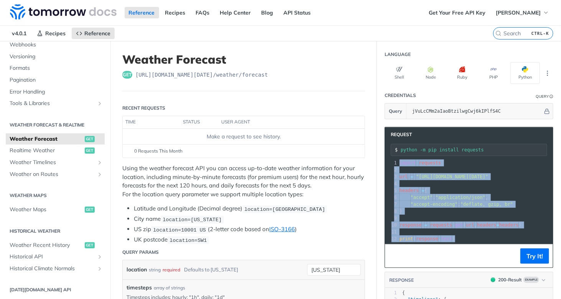  What do you see at coordinates (55, 257) in the screenshot?
I see `a: Historical APIShow subpages for Historical API` at bounding box center [55, 257].